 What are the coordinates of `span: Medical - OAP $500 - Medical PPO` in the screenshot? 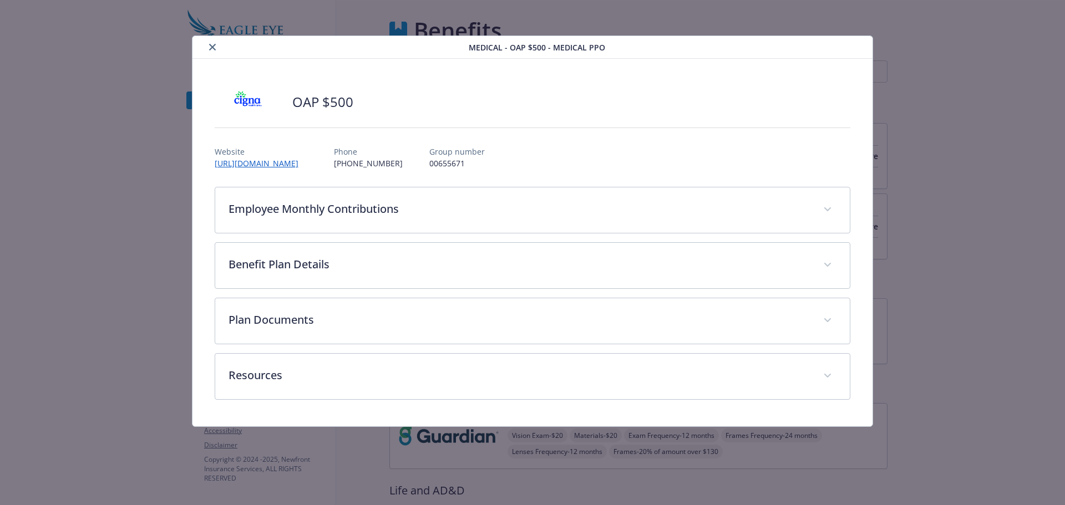 It's located at (537, 47).